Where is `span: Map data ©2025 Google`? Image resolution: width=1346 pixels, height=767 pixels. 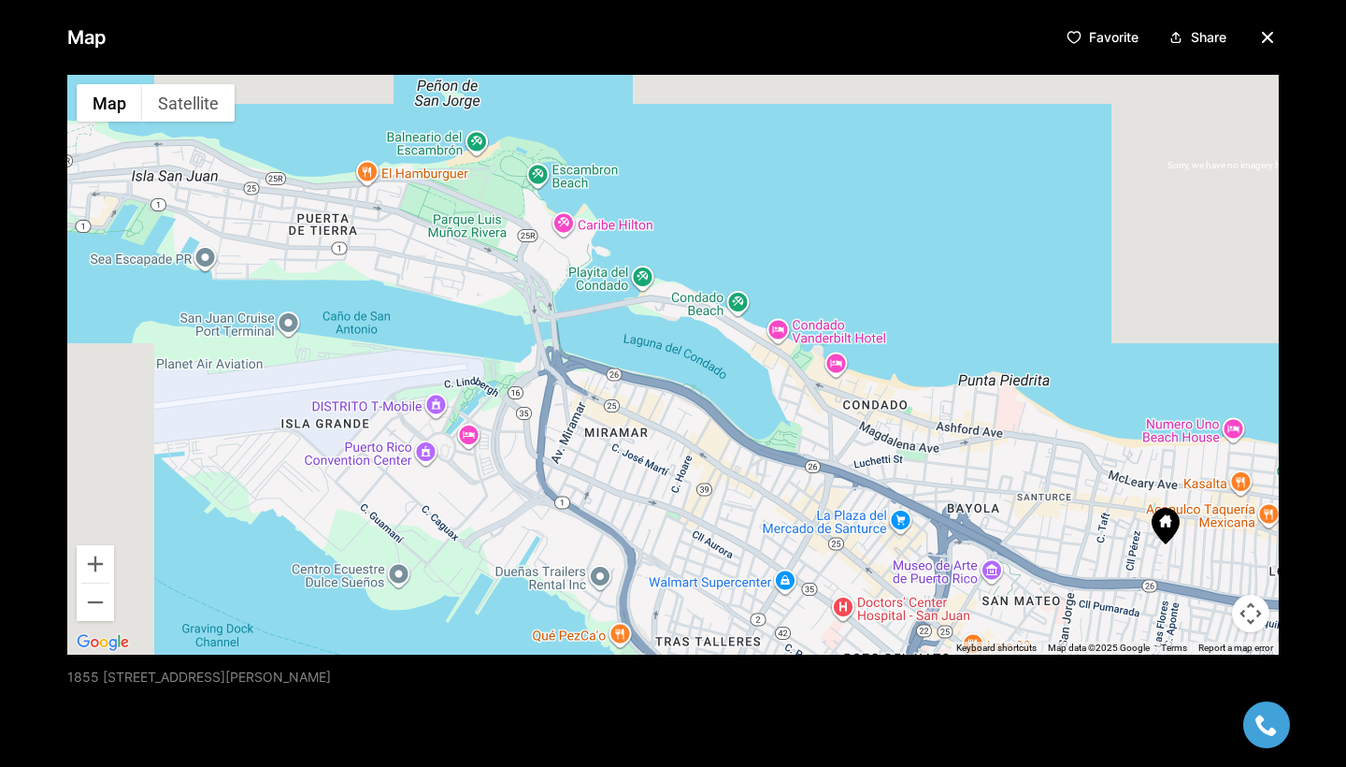
span: Map data ©2025 Google is located at coordinates (1098, 647).